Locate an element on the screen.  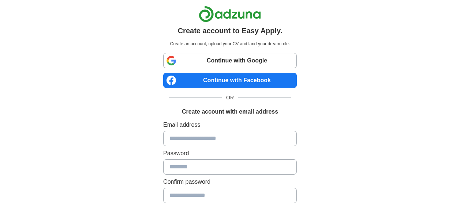
span: OR is located at coordinates (230, 98).